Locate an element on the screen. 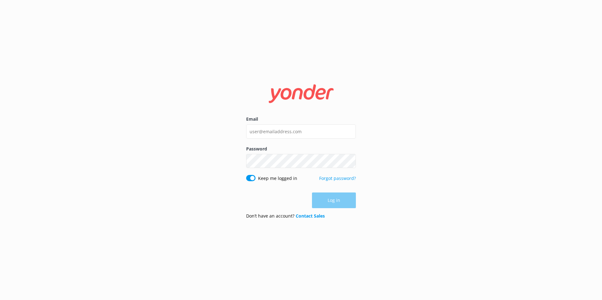 The height and width of the screenshot is (300, 602). p: Don’t have an account? is located at coordinates (285, 216).